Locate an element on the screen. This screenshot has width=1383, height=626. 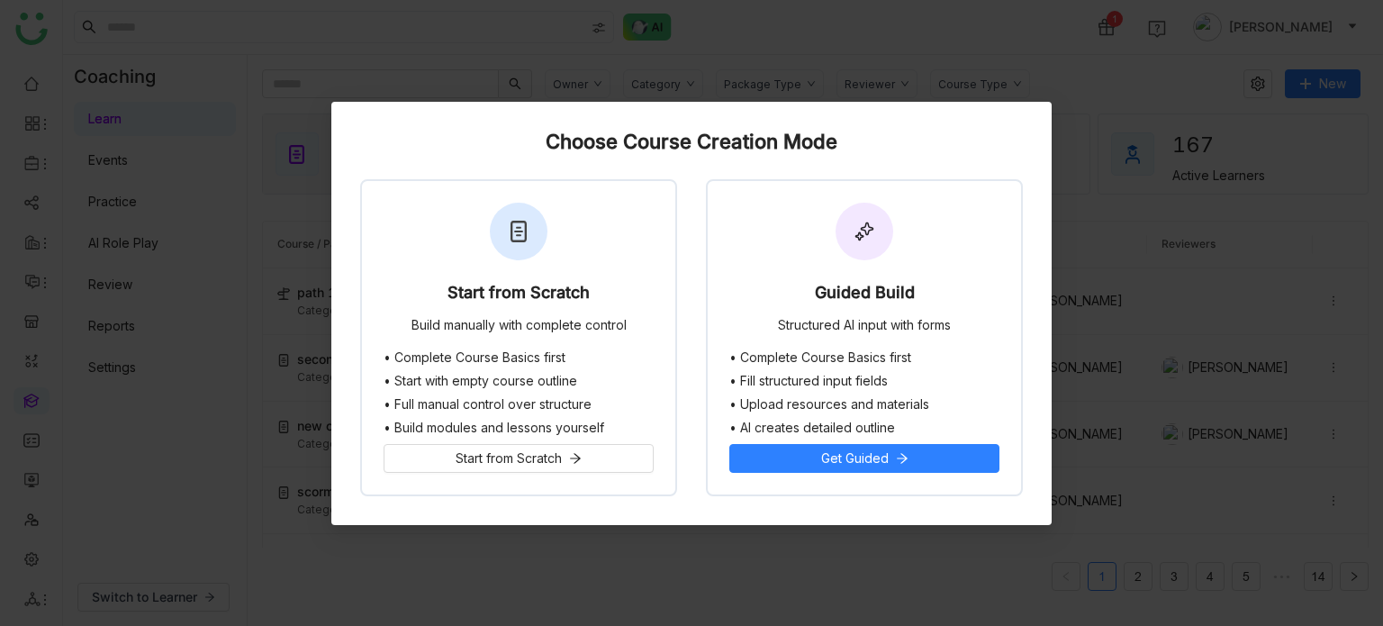
div: Build manually with complete control is located at coordinates (519, 327).